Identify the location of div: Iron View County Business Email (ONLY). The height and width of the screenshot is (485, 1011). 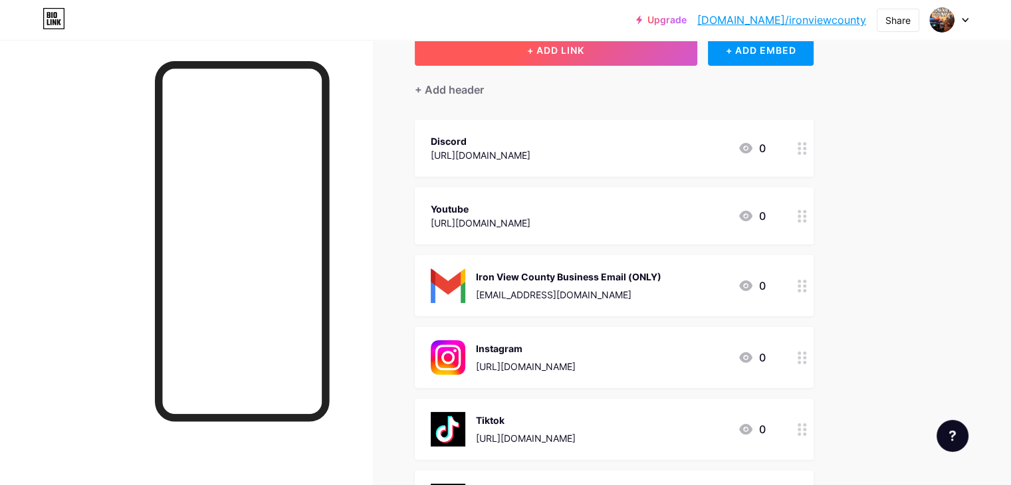
(568, 277).